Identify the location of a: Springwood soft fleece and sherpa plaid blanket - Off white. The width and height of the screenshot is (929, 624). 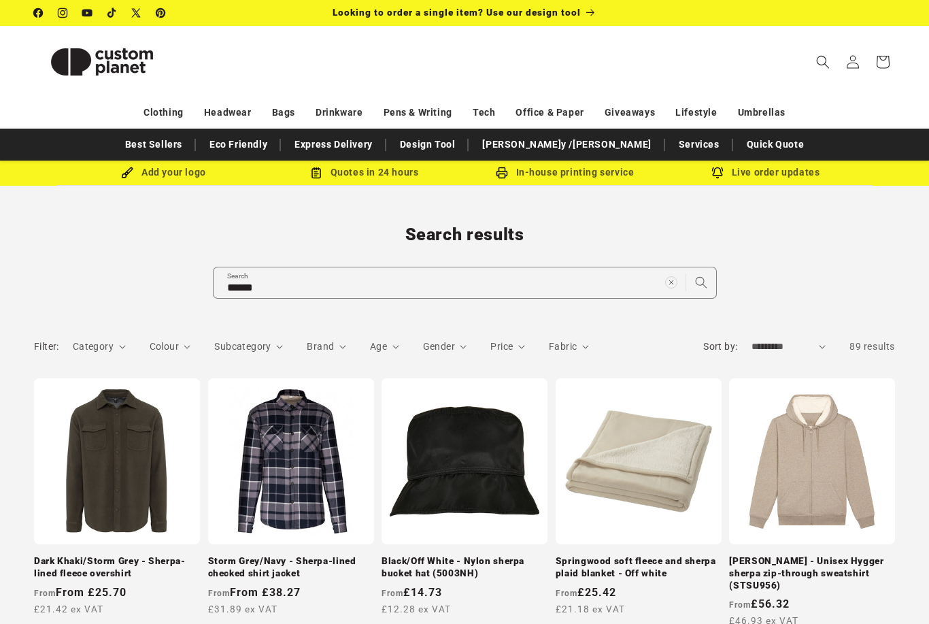
(639, 567).